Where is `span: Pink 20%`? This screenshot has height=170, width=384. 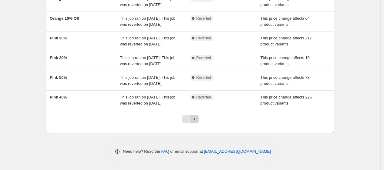
span: Pink 20% is located at coordinates (58, 58).